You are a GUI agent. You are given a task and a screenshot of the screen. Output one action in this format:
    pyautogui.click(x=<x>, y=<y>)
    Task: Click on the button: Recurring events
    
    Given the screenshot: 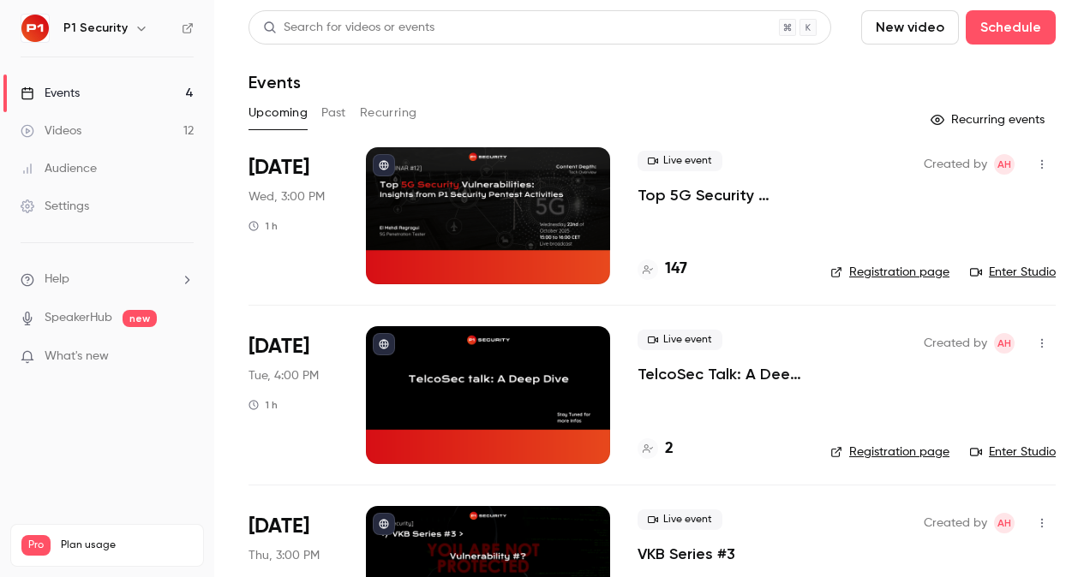 What is the action you would take?
    pyautogui.click(x=989, y=120)
    